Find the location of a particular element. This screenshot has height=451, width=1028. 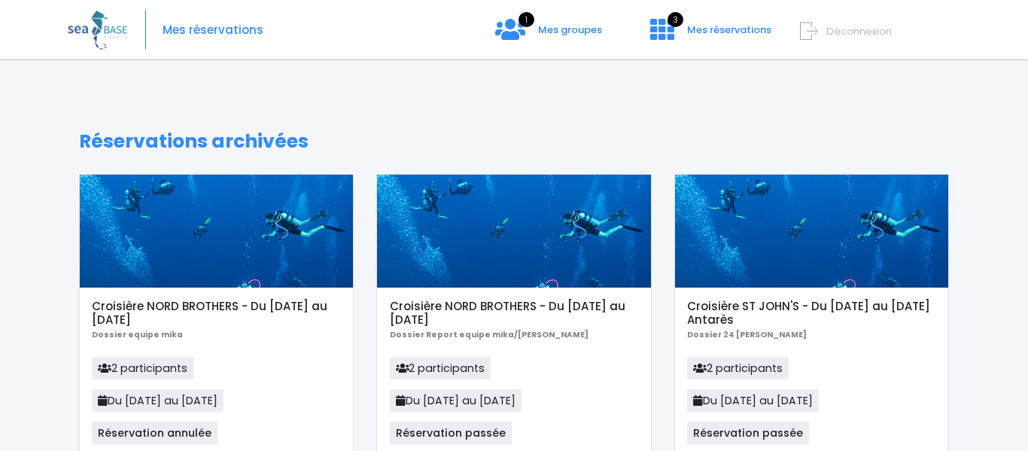

span: Mes réservations is located at coordinates (729, 29).